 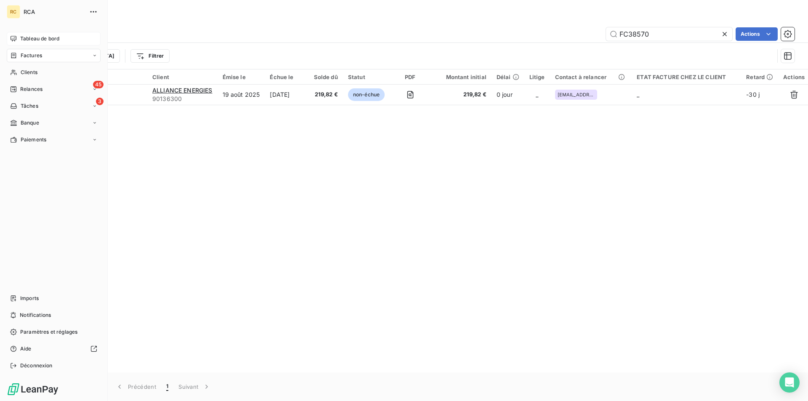 What do you see at coordinates (40, 39) in the screenshot?
I see `span: Tableau de bord` at bounding box center [40, 39].